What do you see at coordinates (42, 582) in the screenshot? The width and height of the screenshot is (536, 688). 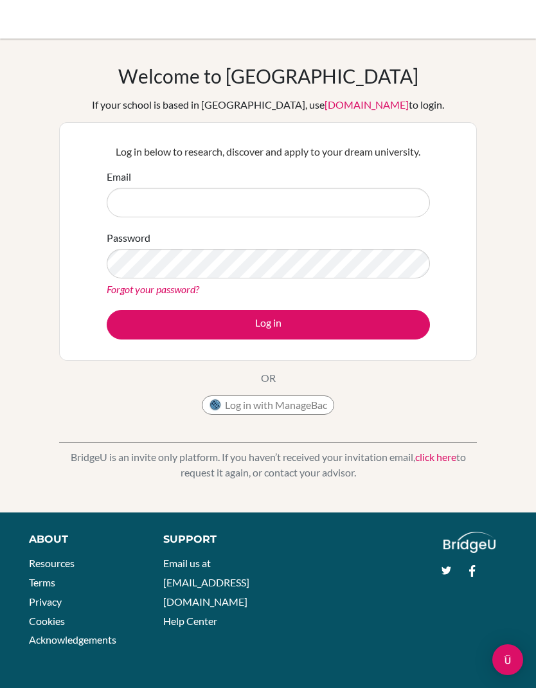 I see `a: Terms` at bounding box center [42, 582].